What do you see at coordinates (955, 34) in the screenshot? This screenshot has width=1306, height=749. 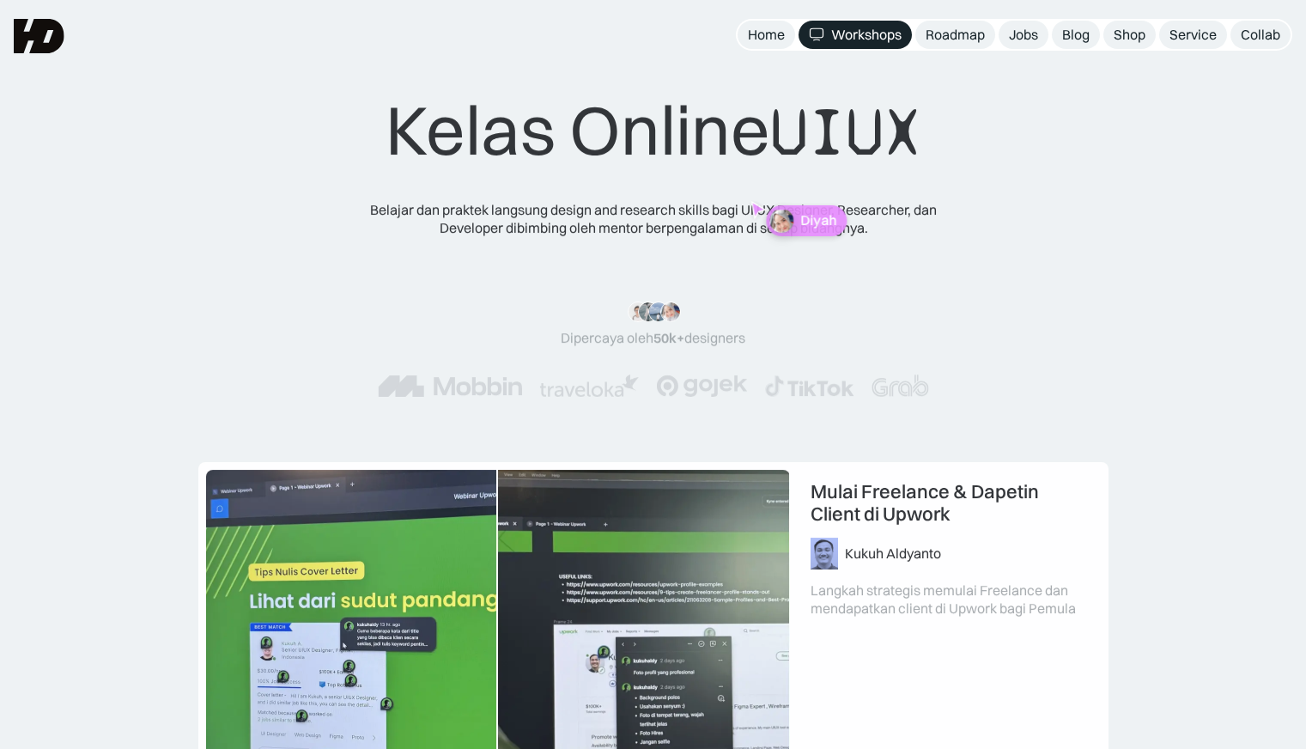 I see `div: Roadmap` at bounding box center [955, 34].